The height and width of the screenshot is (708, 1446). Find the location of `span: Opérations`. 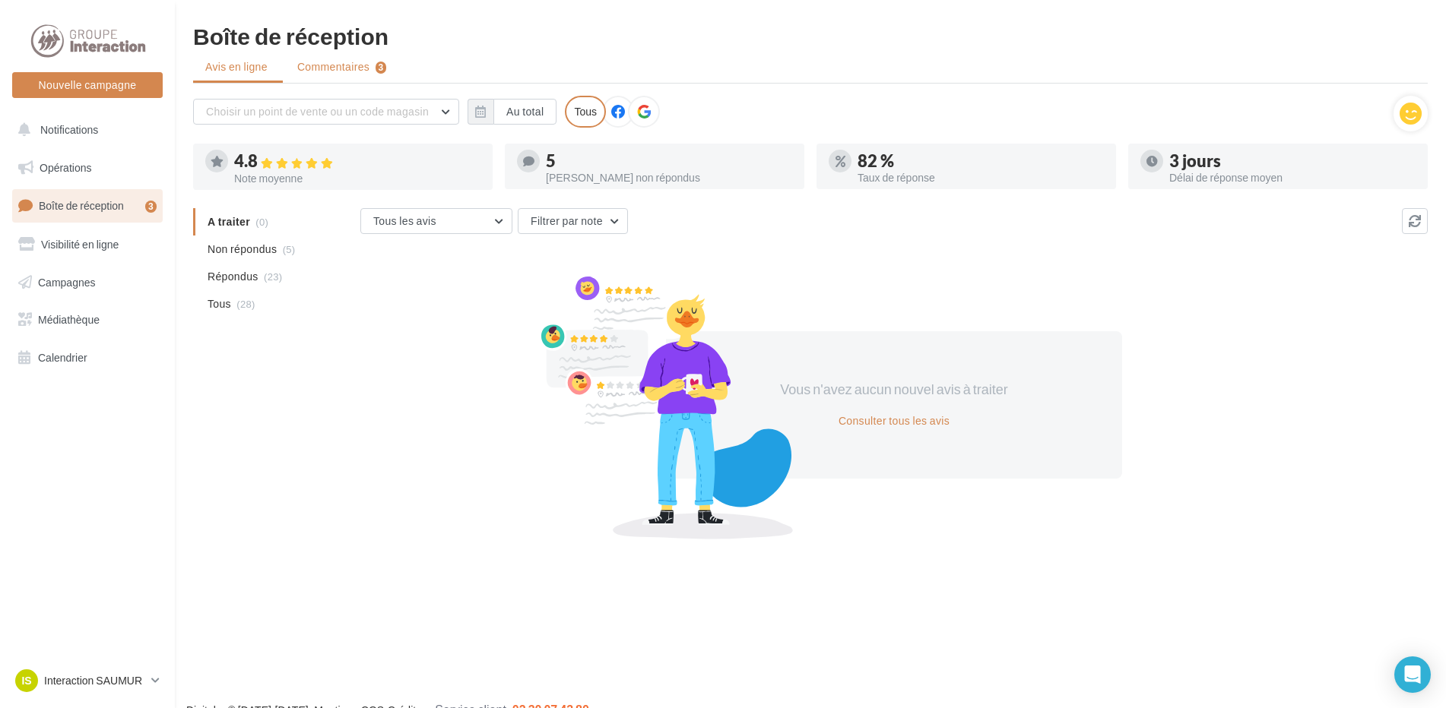

span: Opérations is located at coordinates (65, 167).